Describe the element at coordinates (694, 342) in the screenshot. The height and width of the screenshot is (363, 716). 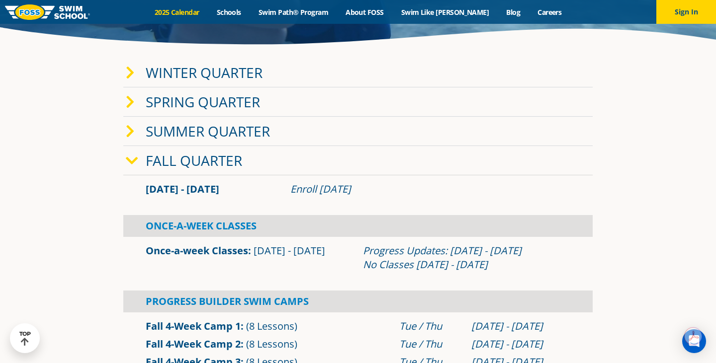
I see `div: Open Intercom Messenger` at that location.